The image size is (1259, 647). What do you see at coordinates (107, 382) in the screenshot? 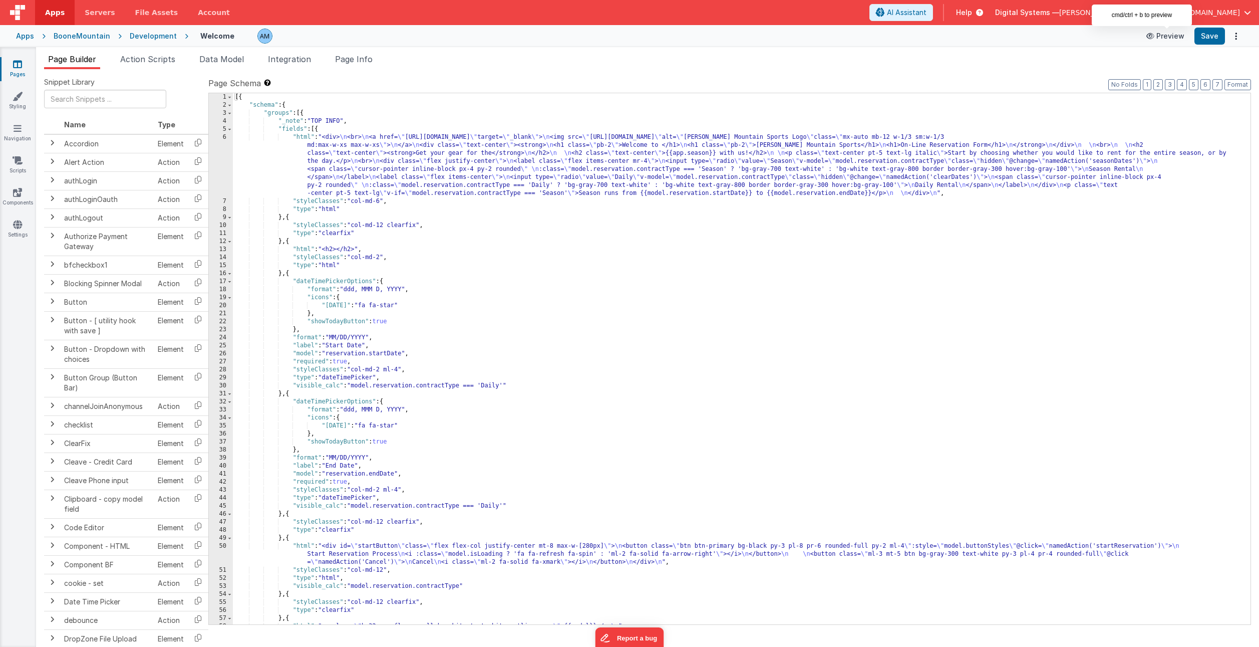
I see `td: Button Group (Button Bar)` at bounding box center [107, 382].